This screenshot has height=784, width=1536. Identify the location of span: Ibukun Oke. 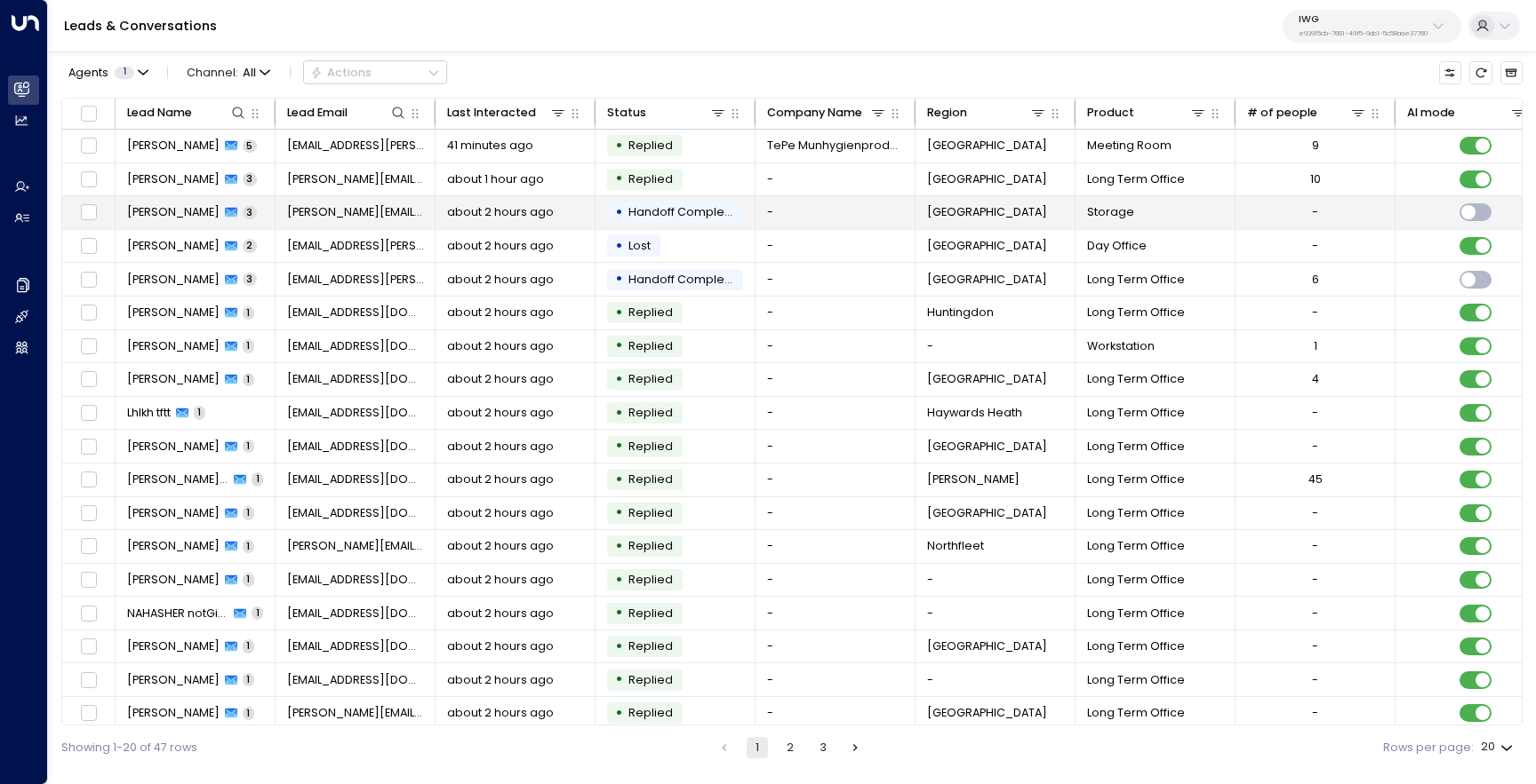
(174, 313).